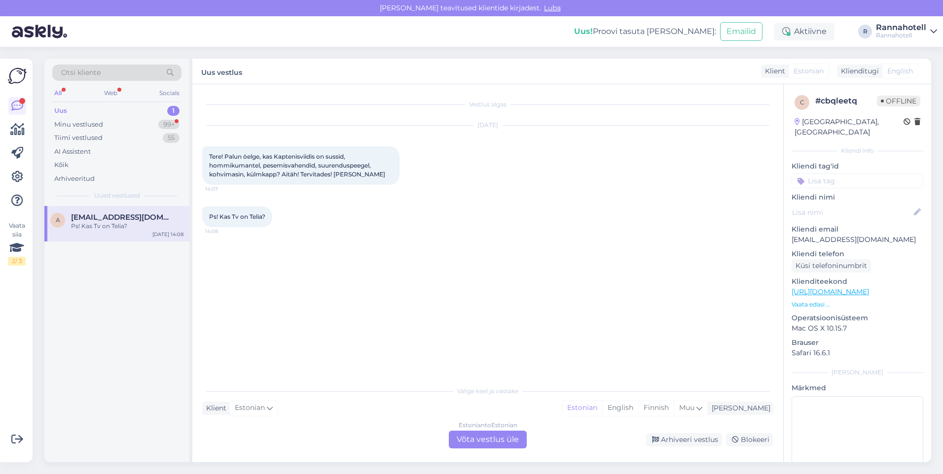  Describe the element at coordinates (857, 305) in the screenshot. I see `p: Vaata edasi ...` at that location.